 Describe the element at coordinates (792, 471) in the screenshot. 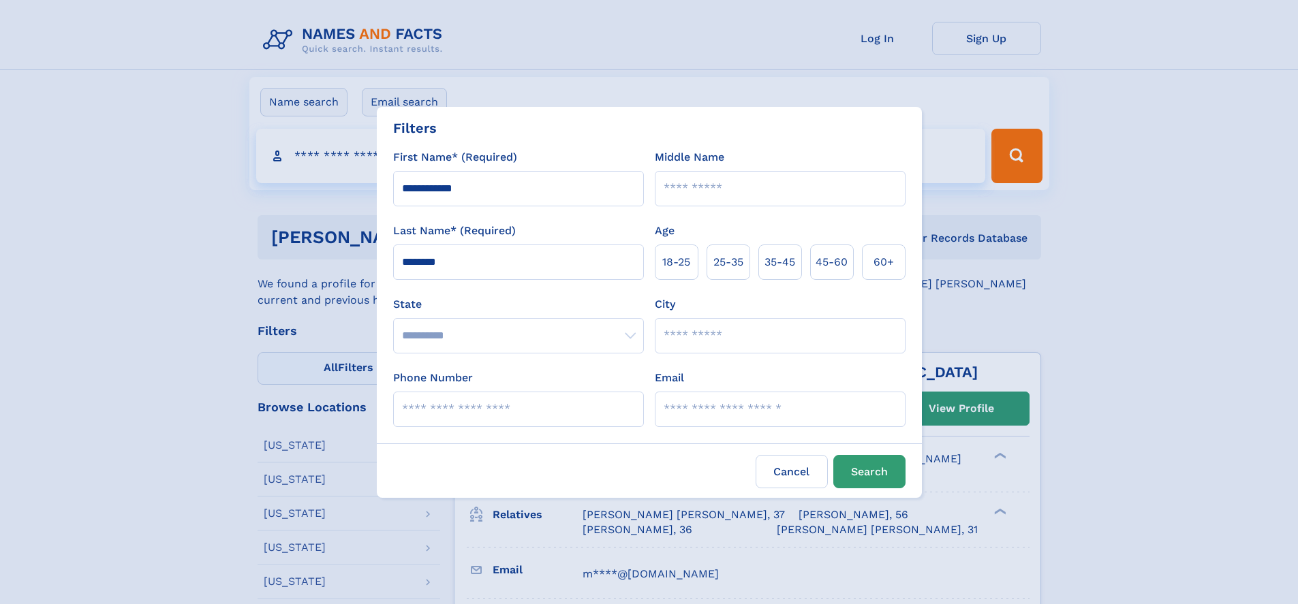

I see `label: Cancel` at that location.